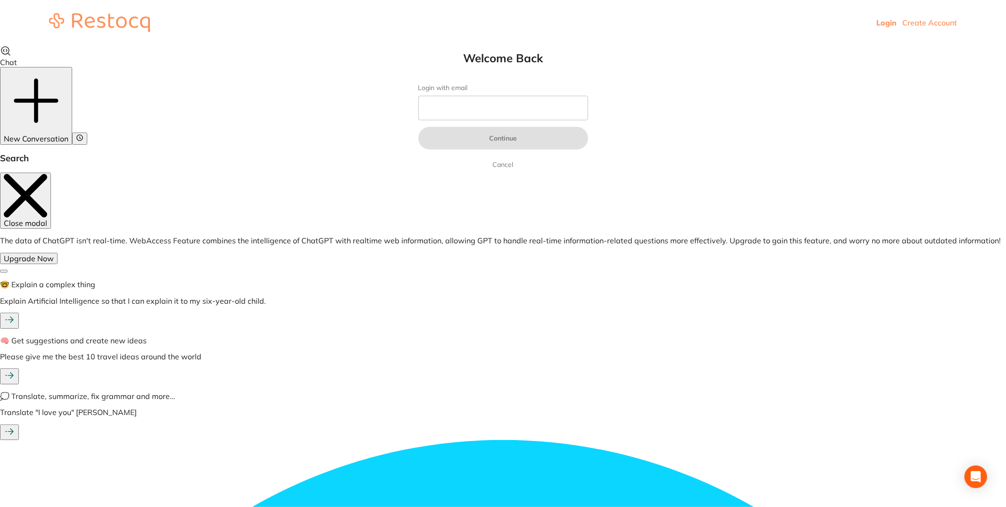  What do you see at coordinates (503, 58) in the screenshot?
I see `h1: Welcome Back` at bounding box center [503, 58].